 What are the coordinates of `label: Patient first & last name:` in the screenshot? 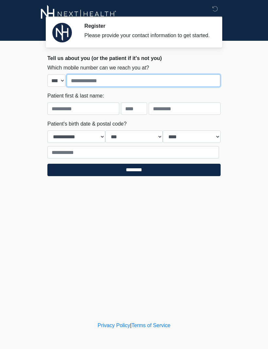 It's located at (75, 96).